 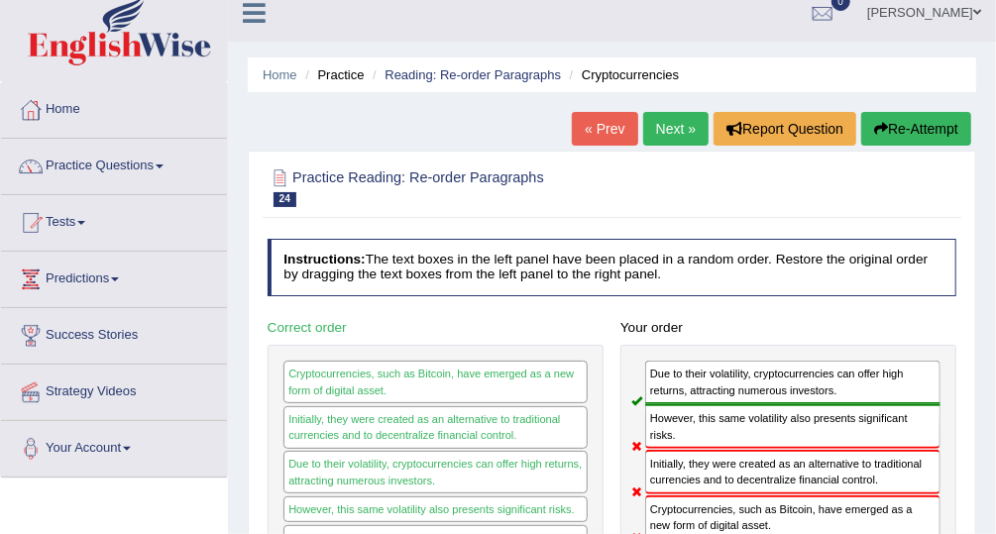 I want to click on a: « Prev, so click(x=605, y=129).